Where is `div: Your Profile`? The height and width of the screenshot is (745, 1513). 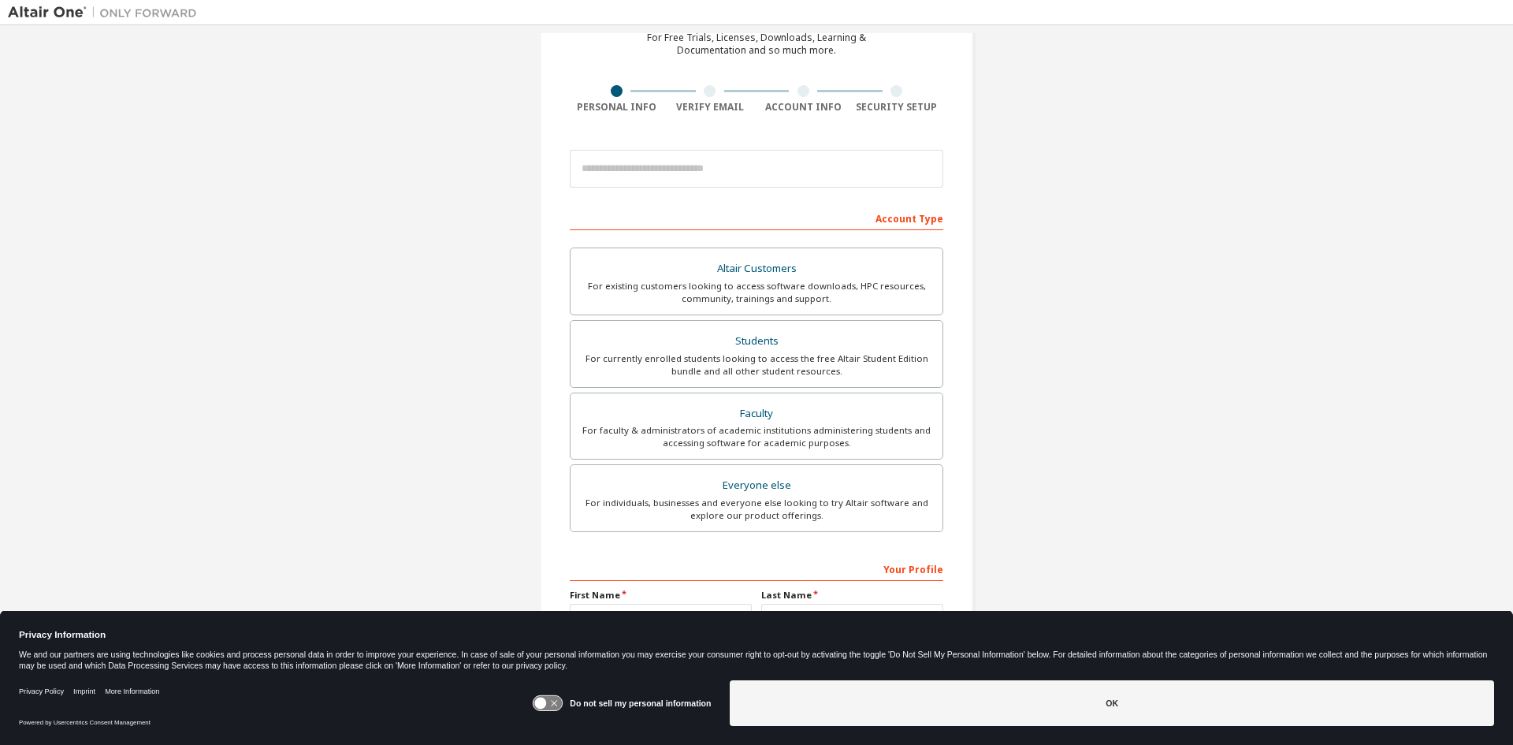 div: Your Profile is located at coordinates (756, 568).